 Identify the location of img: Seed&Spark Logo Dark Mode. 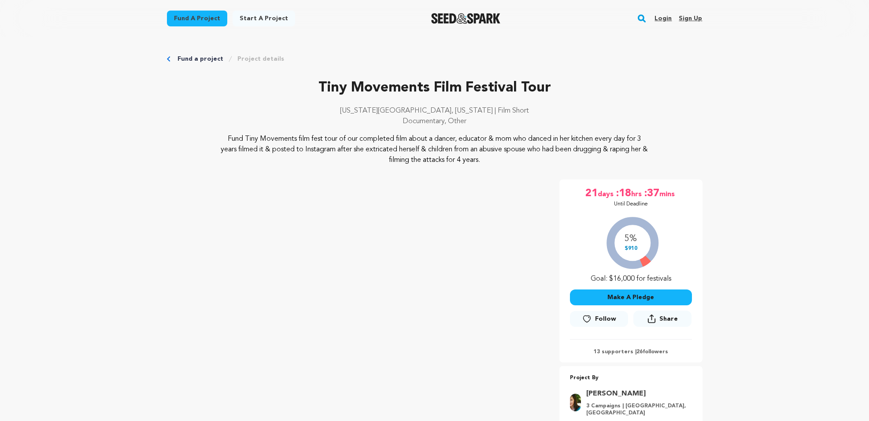
(465, 18).